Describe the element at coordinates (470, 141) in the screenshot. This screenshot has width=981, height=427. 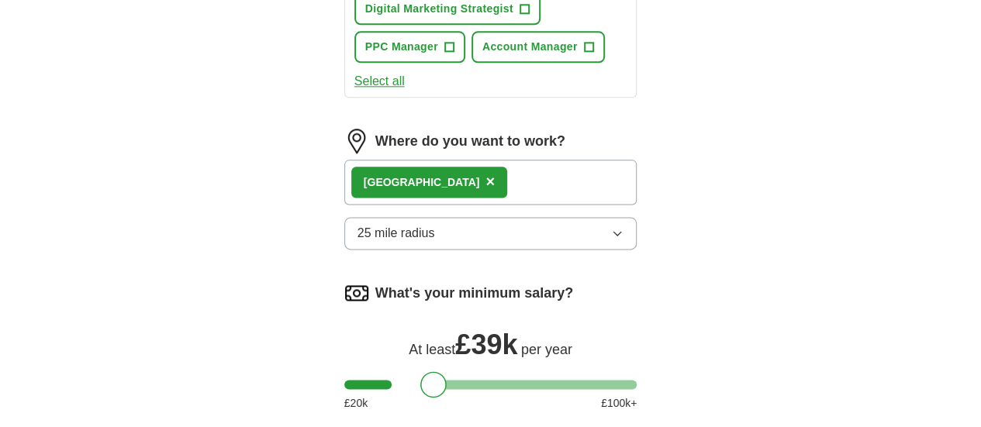
I see `label: Where do you want to work?` at that location.